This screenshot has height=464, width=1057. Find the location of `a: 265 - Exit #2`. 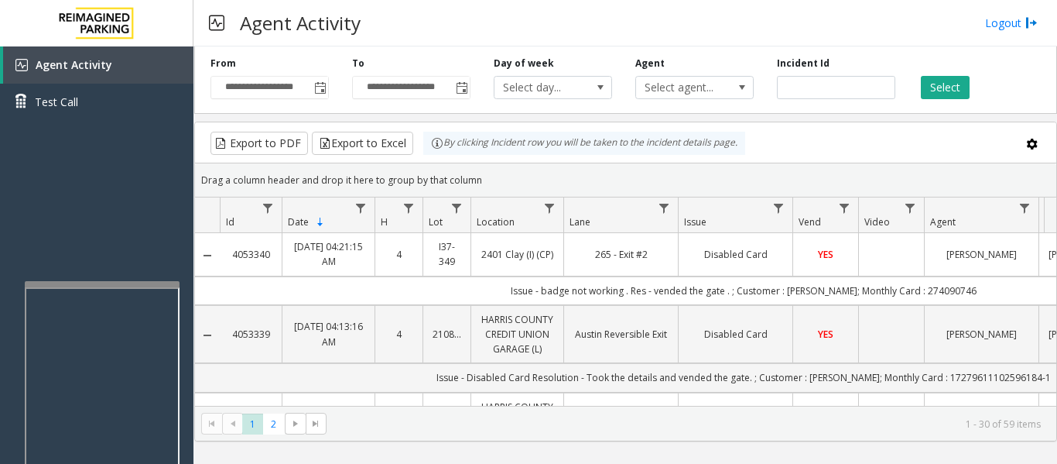

a: 265 - Exit #2 is located at coordinates (621, 254).